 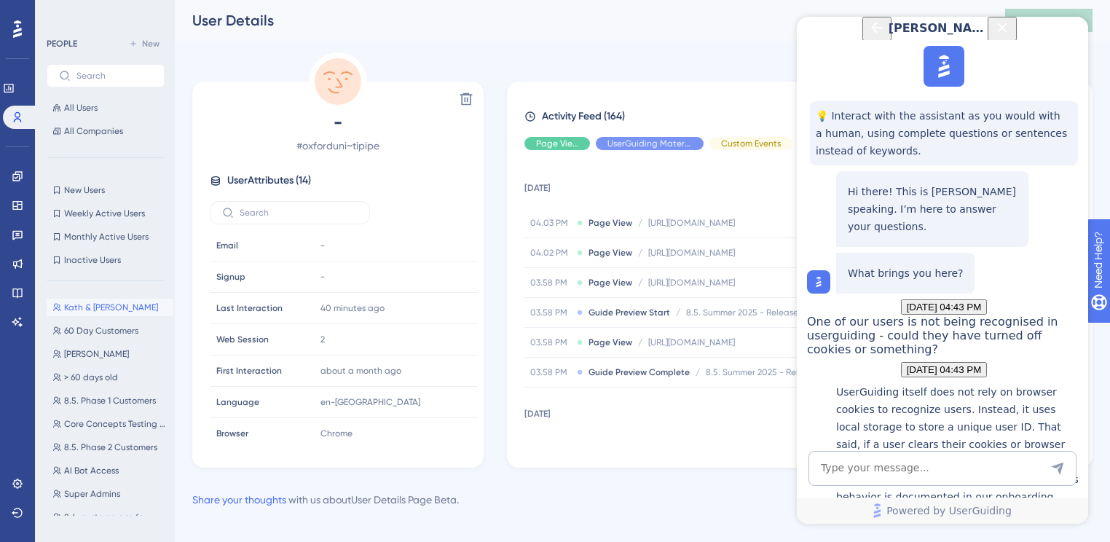 I want to click on span: Core Concepts Testing Group, so click(x=116, y=424).